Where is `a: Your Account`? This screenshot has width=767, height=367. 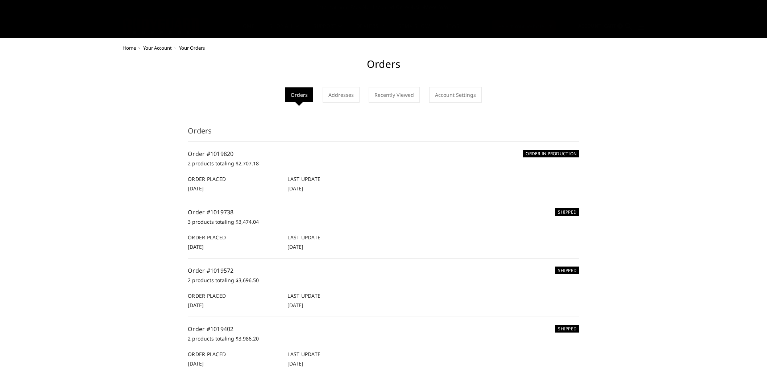
a: Your Account is located at coordinates (157, 48).